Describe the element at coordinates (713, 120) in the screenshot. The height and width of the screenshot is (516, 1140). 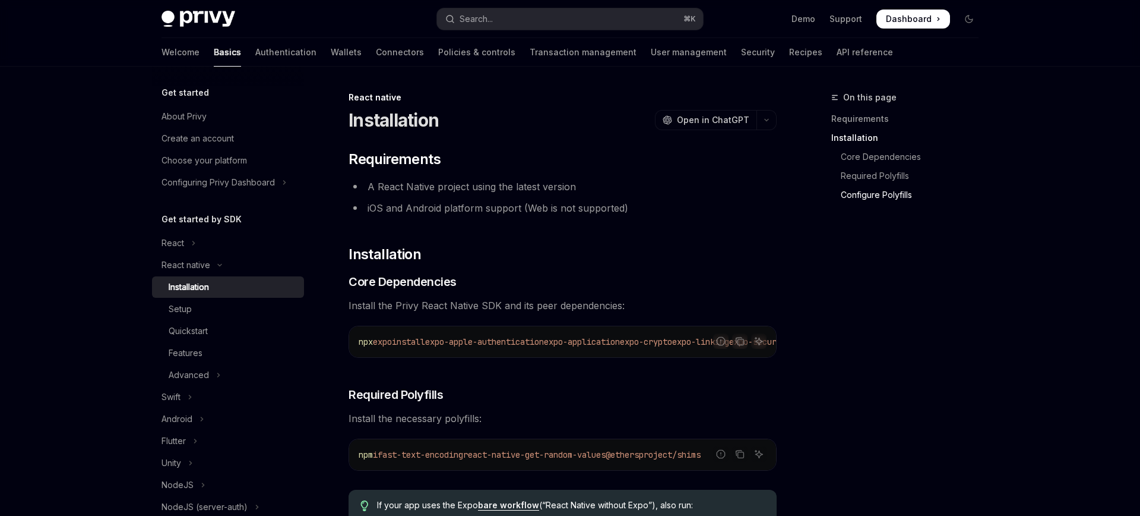
I see `span: Open in ChatGPT` at that location.